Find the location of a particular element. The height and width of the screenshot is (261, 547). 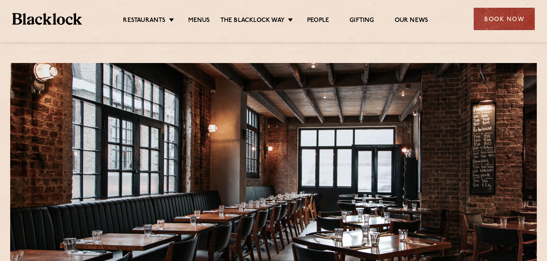

a: Menus is located at coordinates (199, 21).